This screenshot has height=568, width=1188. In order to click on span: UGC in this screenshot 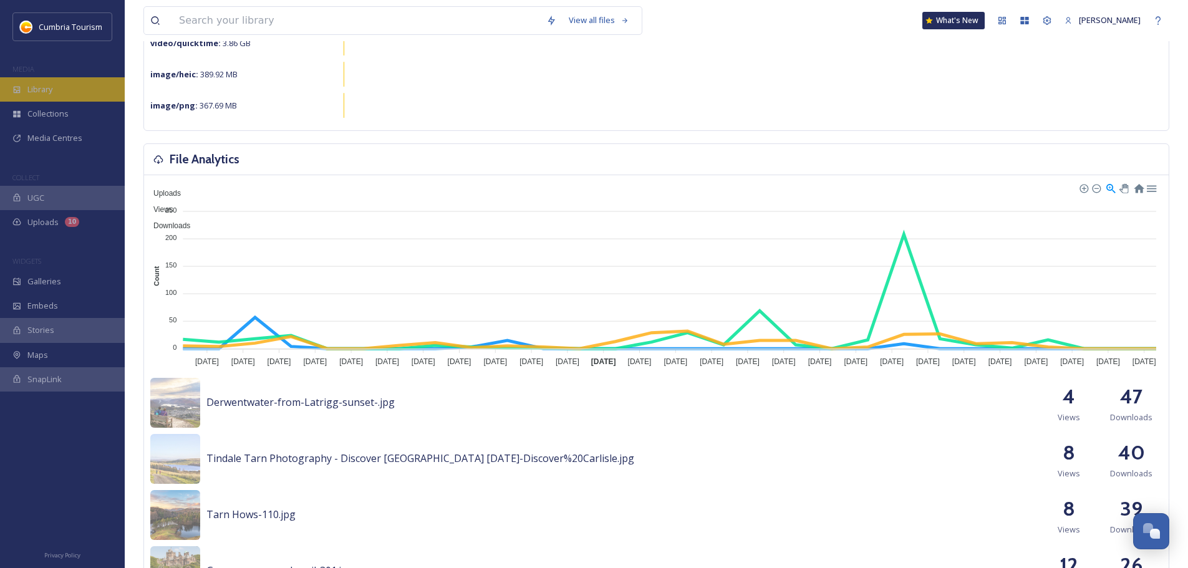, I will do `click(36, 198)`.